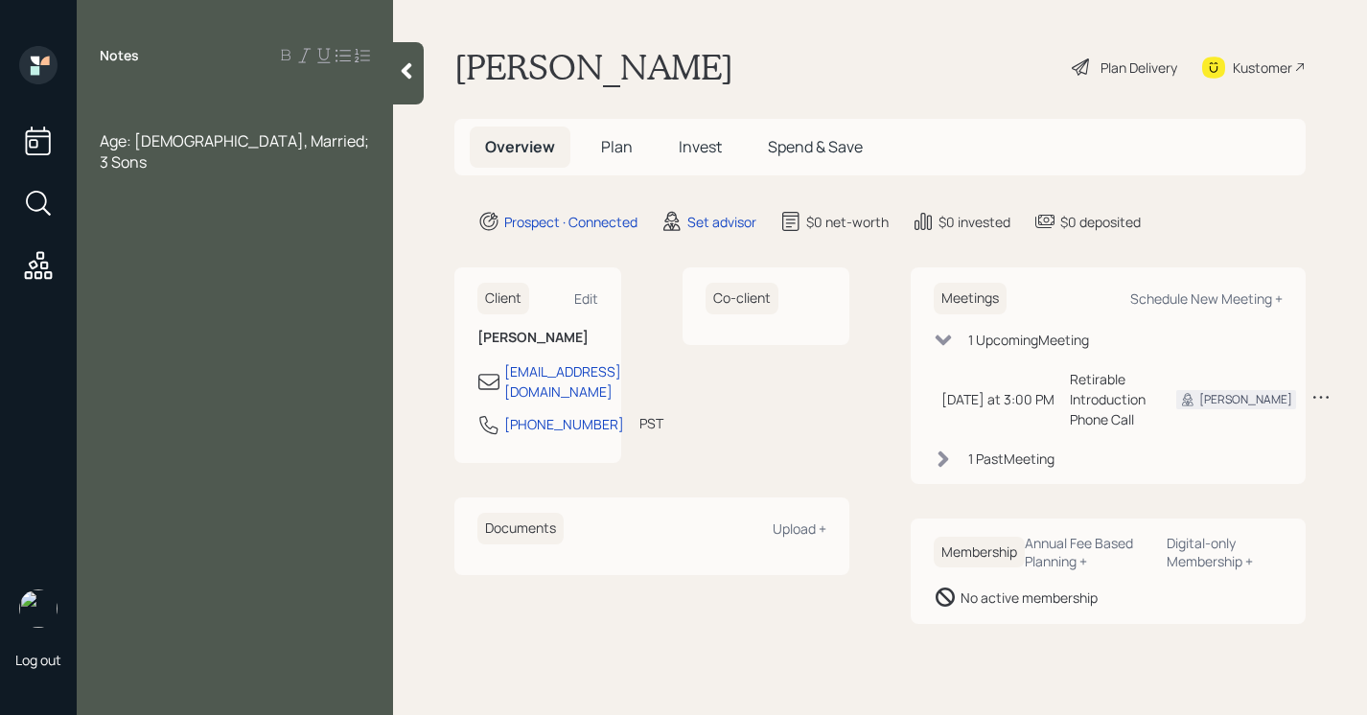 This screenshot has height=715, width=1367. I want to click on div: Retirable Introduction Phone Call, so click(1107, 399).